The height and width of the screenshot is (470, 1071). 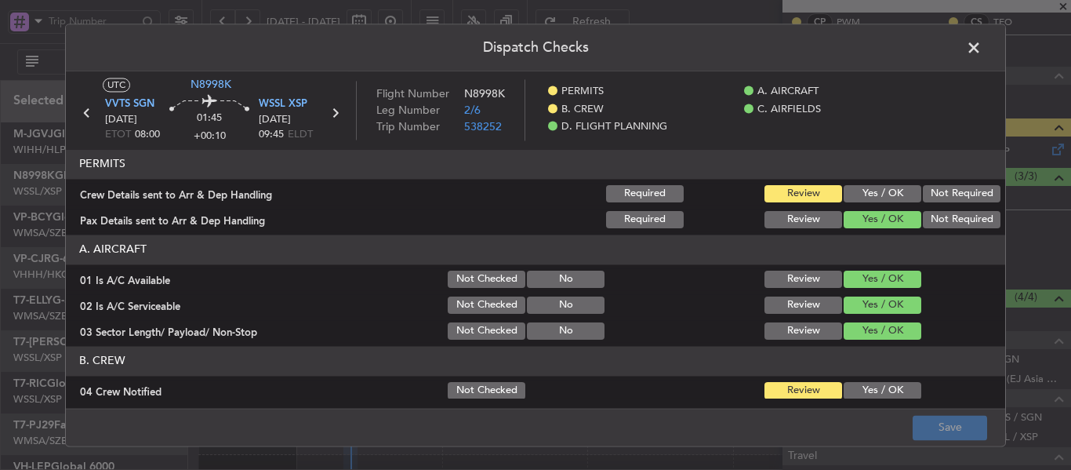 What do you see at coordinates (788, 93) in the screenshot?
I see `span: A. AIRCRAFT` at bounding box center [788, 93].